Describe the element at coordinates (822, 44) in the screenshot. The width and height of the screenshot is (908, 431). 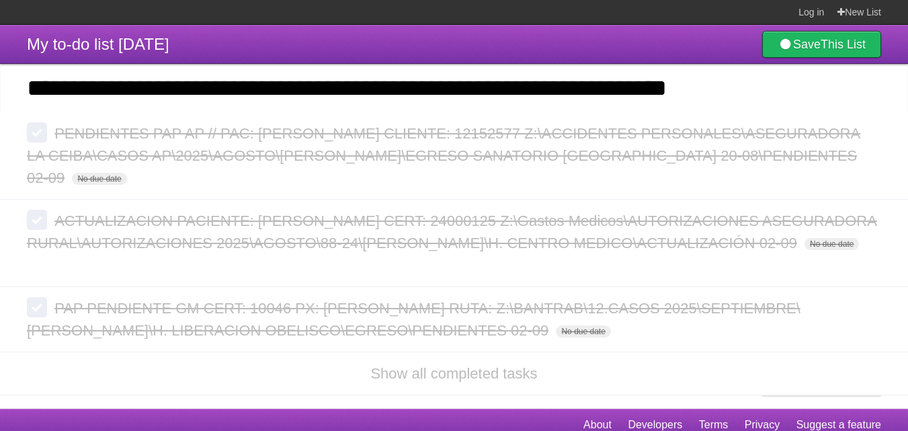
I see `a: SaveThis List` at that location.